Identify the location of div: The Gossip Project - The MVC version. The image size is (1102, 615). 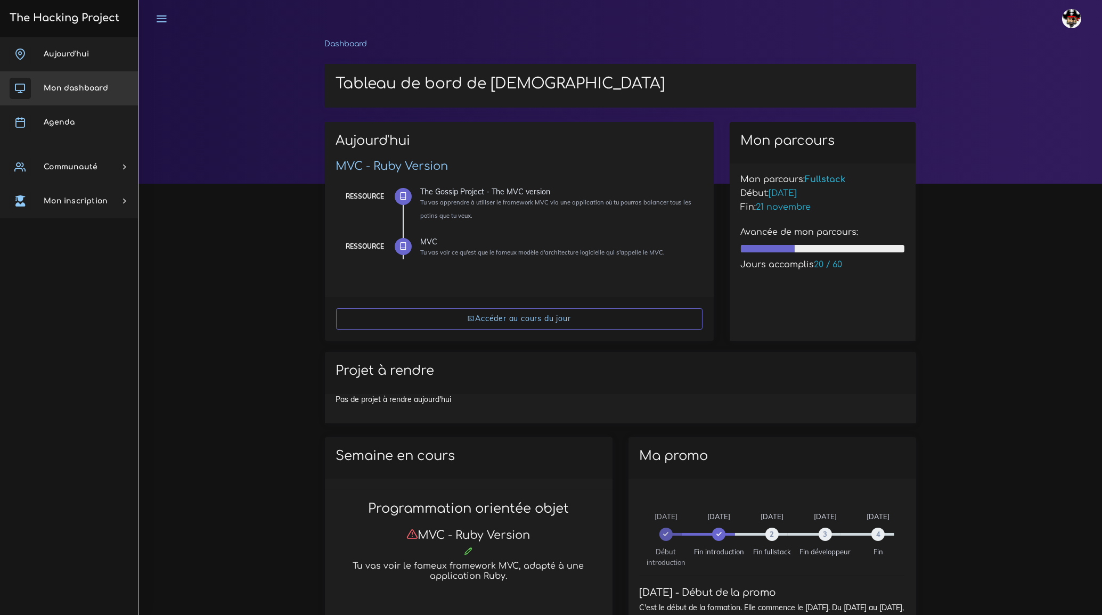
(558, 192).